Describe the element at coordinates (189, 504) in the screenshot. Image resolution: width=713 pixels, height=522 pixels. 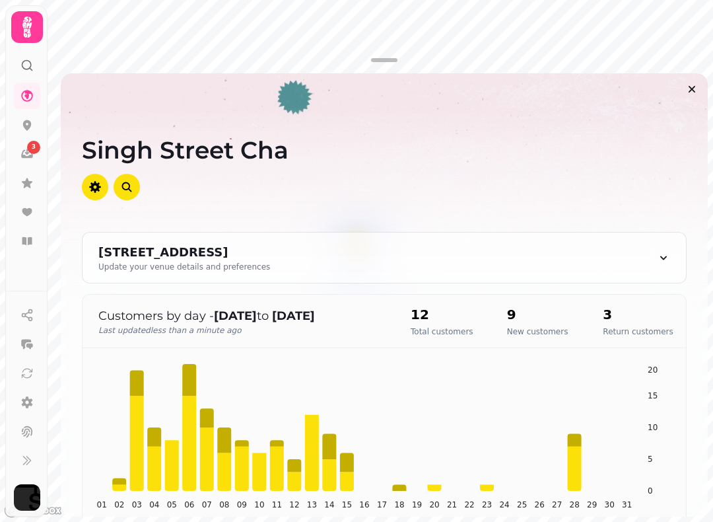
I see `tspan: 06` at that location.